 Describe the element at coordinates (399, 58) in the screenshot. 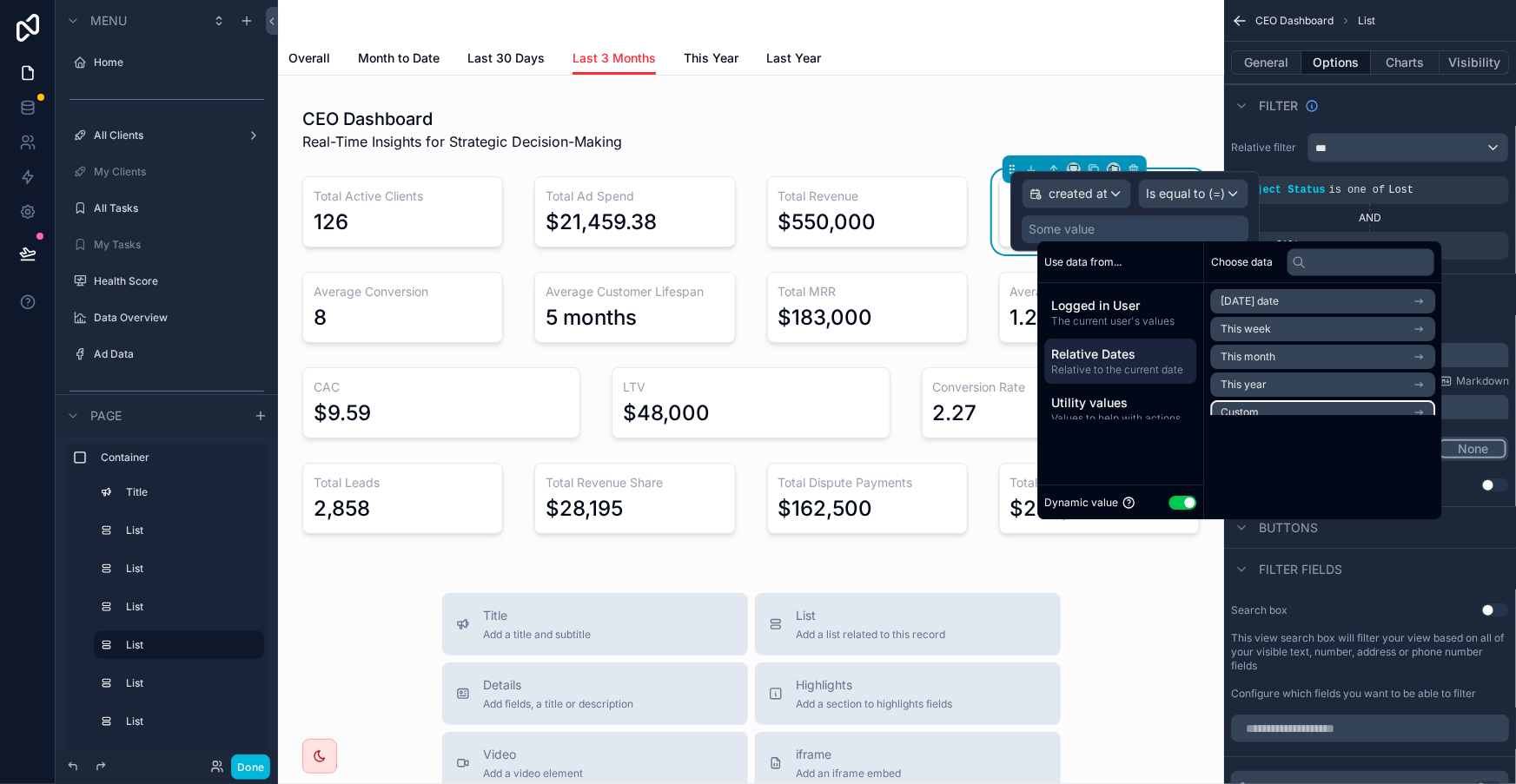

I see `span: Month to Date` at that location.